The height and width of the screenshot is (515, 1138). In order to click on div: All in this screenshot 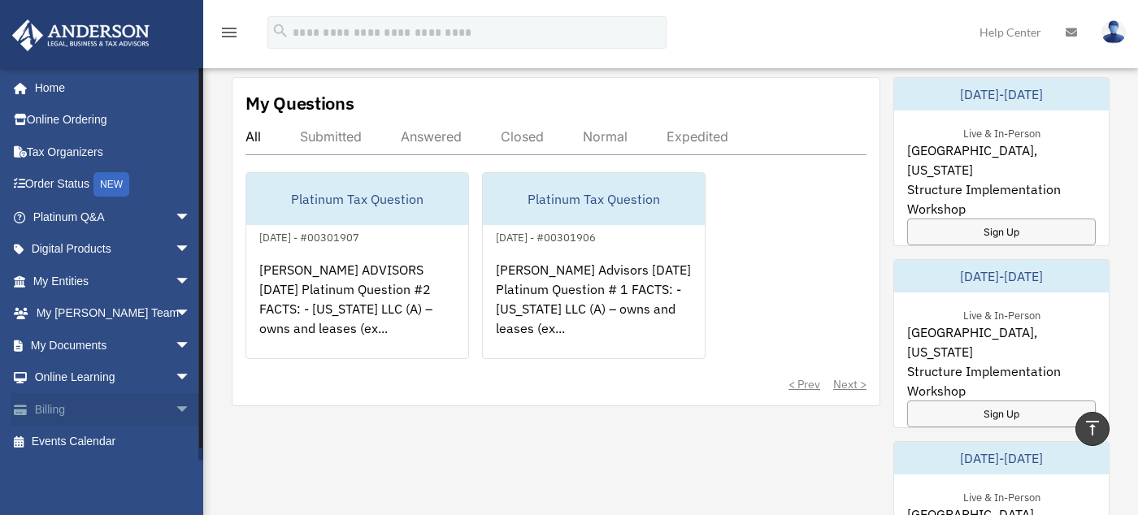, I will do `click(253, 137)`.